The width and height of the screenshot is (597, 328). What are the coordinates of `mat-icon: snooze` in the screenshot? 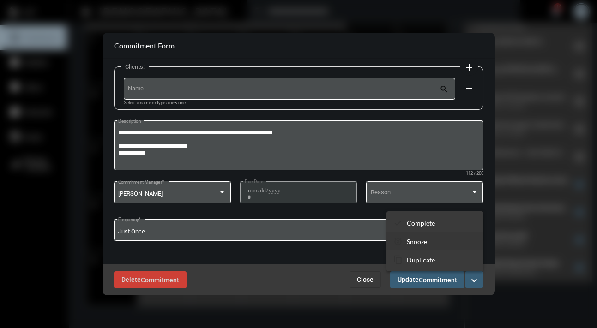 It's located at (398, 242).